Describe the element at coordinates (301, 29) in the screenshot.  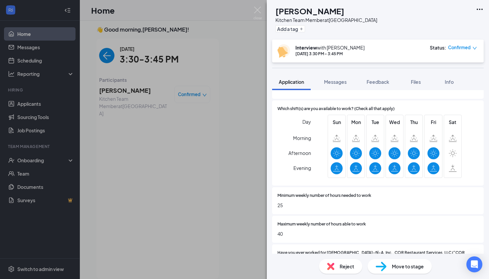
I see `svg: Plus` at that location.